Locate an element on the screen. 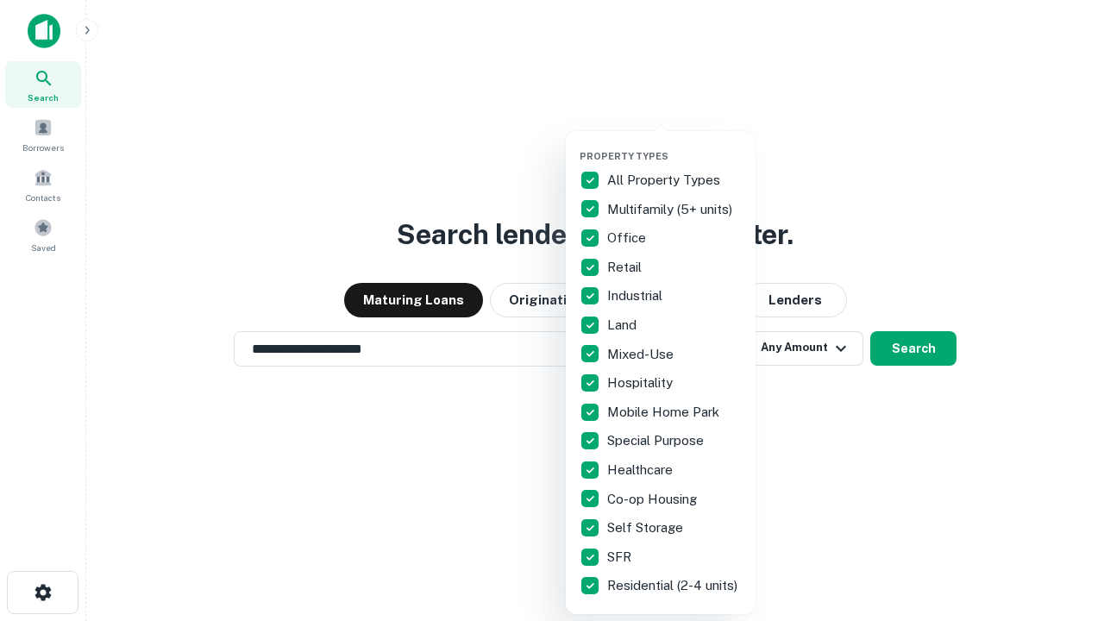 The image size is (1104, 621). p: Mobile Home Park is located at coordinates (665, 412).